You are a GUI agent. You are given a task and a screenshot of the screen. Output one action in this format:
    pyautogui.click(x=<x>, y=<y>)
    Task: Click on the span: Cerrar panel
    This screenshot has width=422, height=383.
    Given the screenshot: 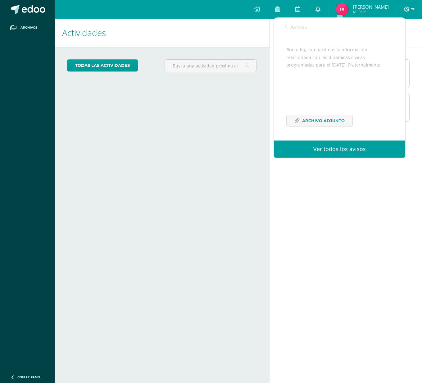 What is the action you would take?
    pyautogui.click(x=29, y=377)
    